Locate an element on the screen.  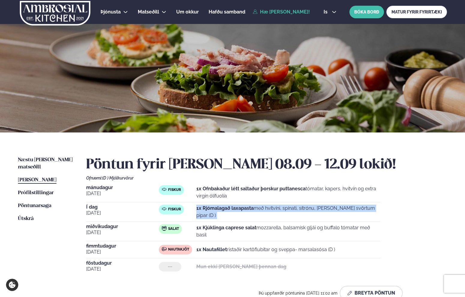
p: mozzarella, balsamísk gljái og buffalo tómatar með basil is located at coordinates (288, 232).